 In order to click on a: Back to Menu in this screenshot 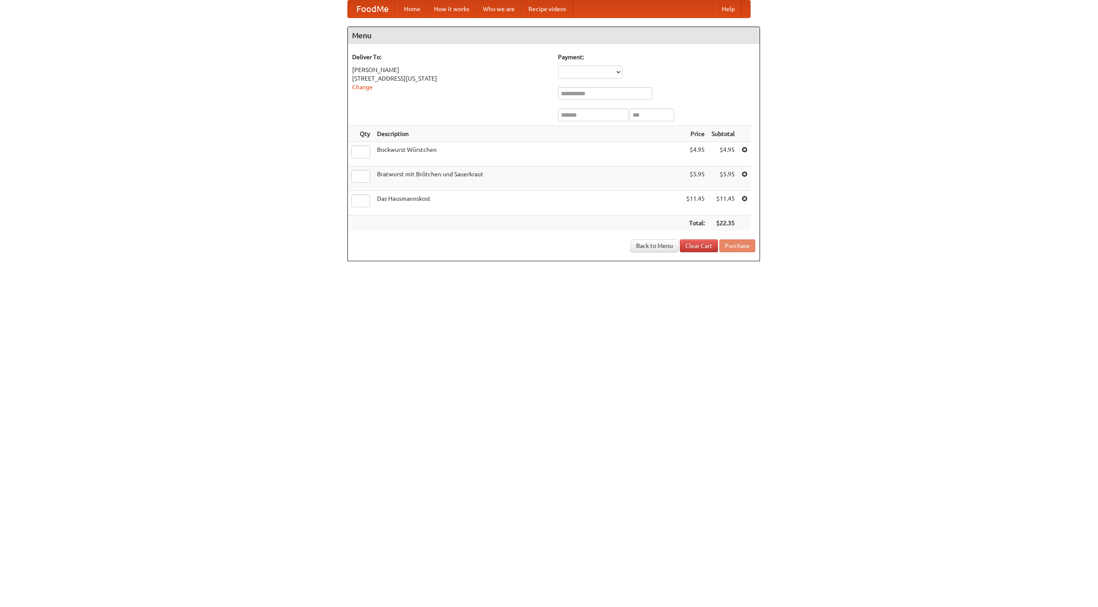, I will do `click(655, 246)`.